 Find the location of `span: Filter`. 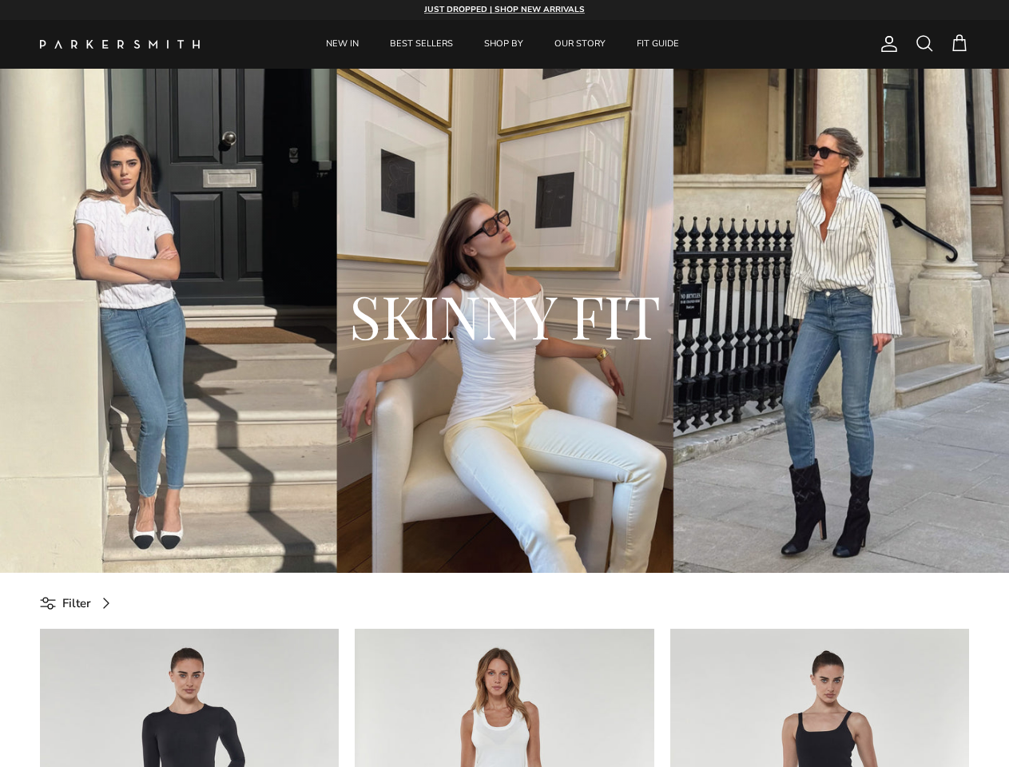

span: Filter is located at coordinates (77, 603).